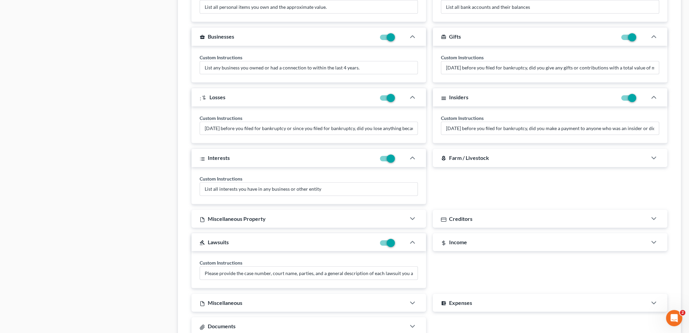 This screenshot has width=689, height=333. What do you see at coordinates (203, 98) in the screenshot?
I see `i: :money_off` at bounding box center [203, 98].